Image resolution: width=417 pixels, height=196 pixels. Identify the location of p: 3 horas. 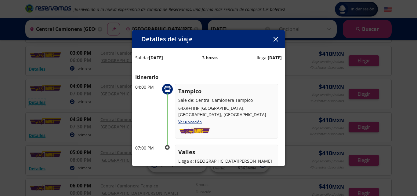
(210, 57).